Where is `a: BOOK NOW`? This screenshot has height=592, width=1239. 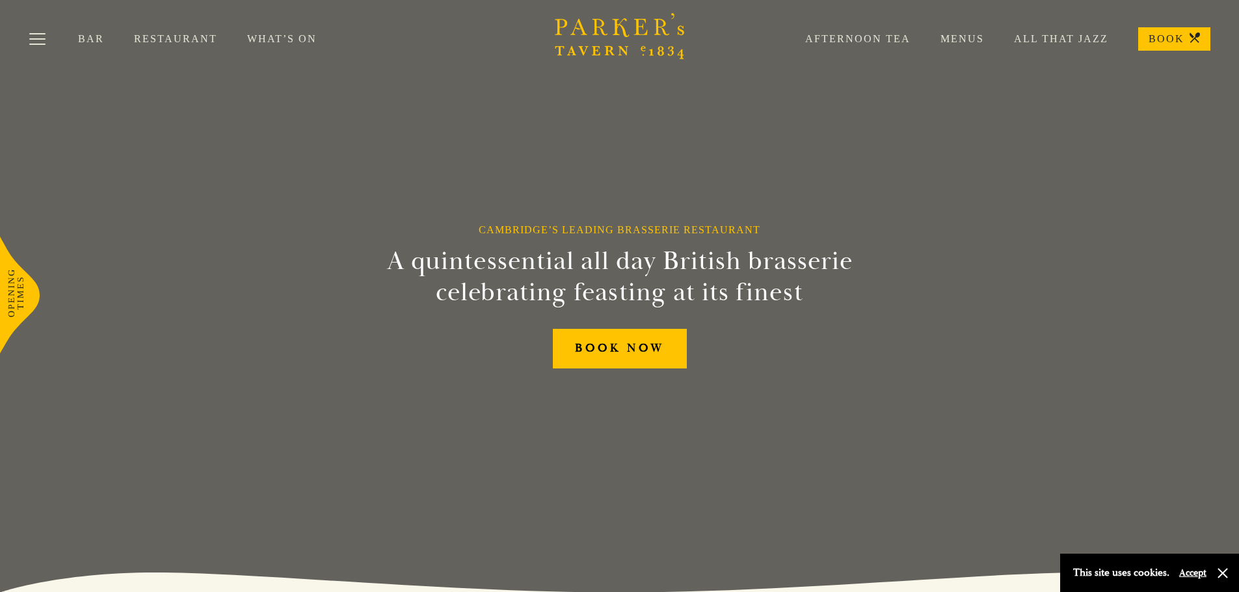 a: BOOK NOW is located at coordinates (620, 349).